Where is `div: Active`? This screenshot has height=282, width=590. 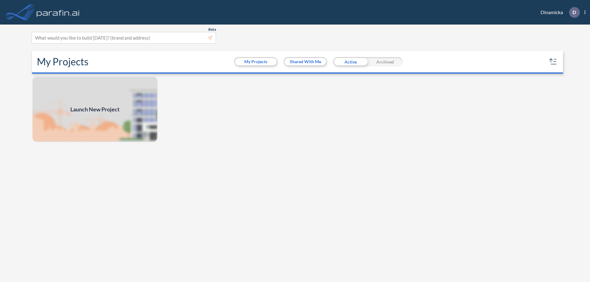 div: Active is located at coordinates (350, 62).